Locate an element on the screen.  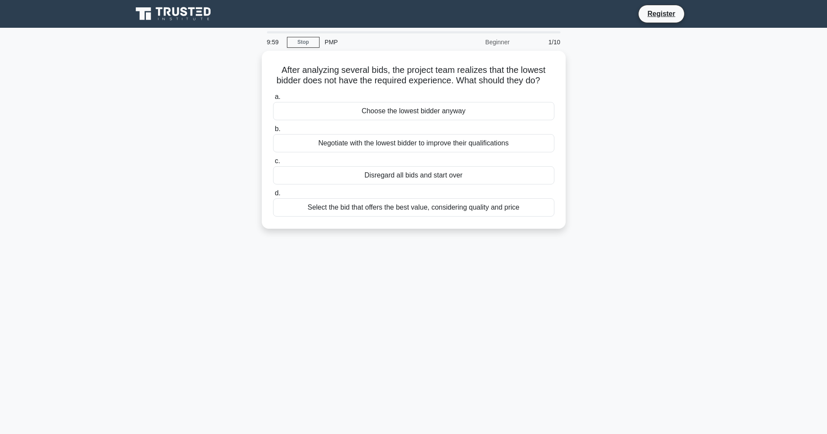
span: c. is located at coordinates (277, 161).